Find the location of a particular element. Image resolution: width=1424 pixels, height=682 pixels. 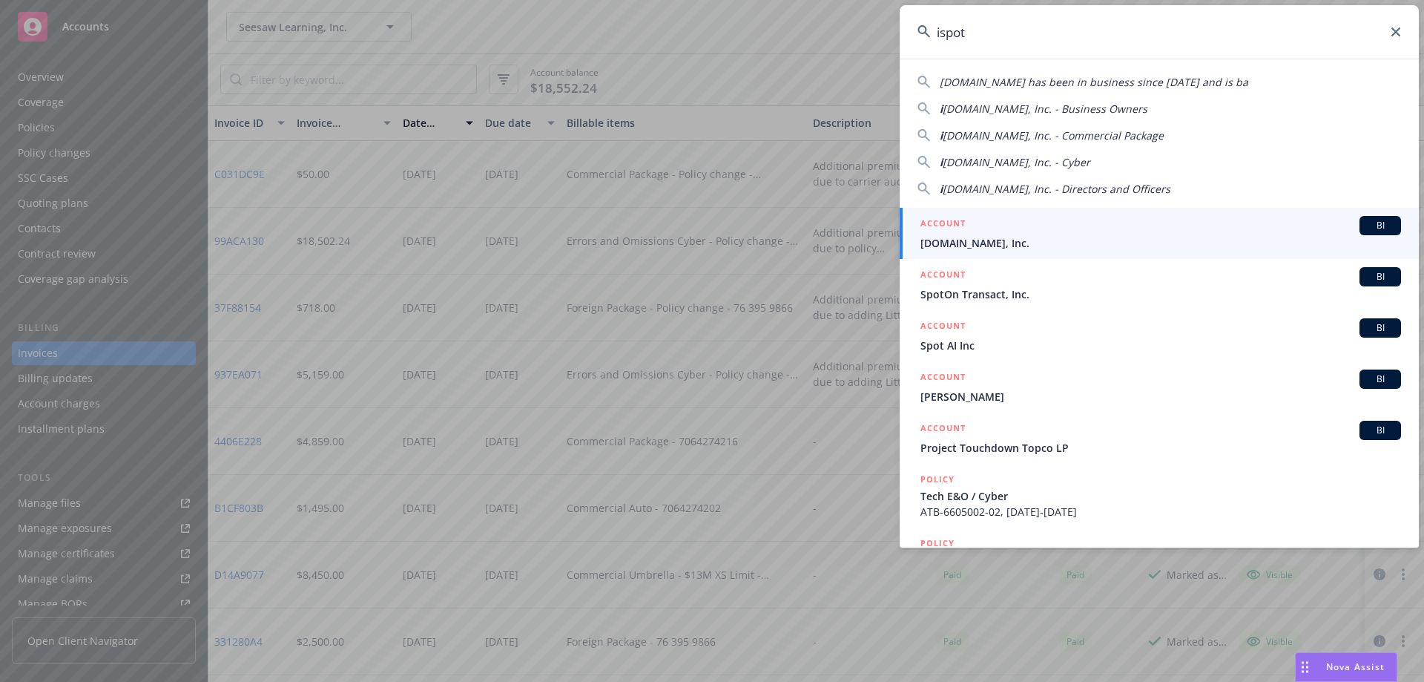

span: Tech E&O / Cyber is located at coordinates (1161, 495).